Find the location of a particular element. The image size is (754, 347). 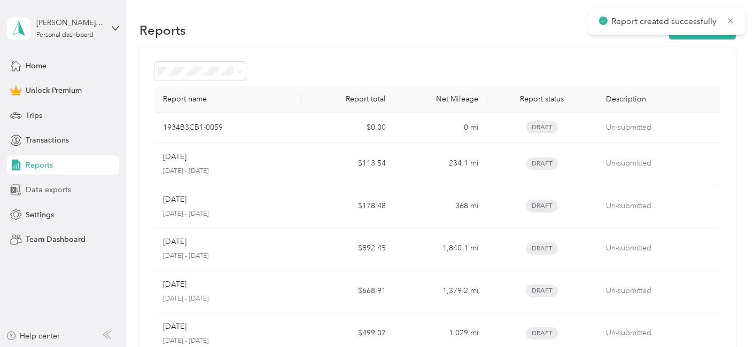

td: 234.1 mi is located at coordinates (440, 164).